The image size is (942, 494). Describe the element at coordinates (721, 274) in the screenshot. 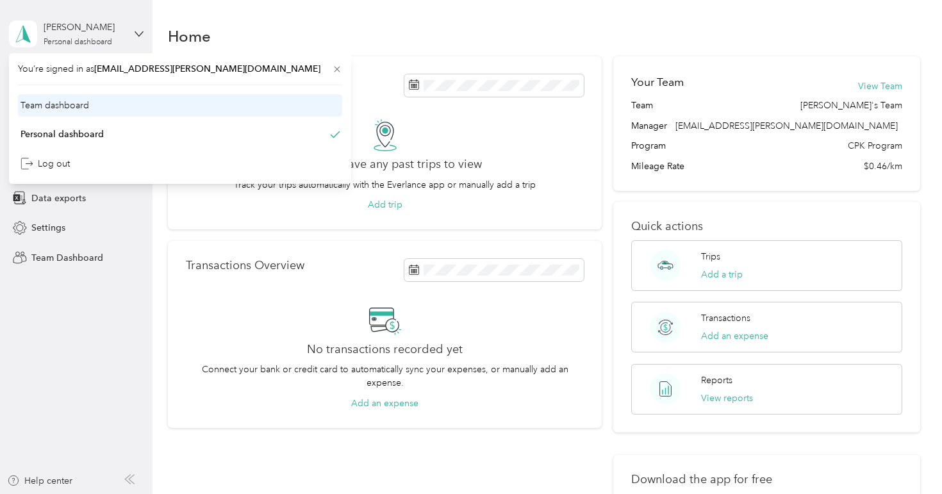

I see `button: Add a trip` at that location.